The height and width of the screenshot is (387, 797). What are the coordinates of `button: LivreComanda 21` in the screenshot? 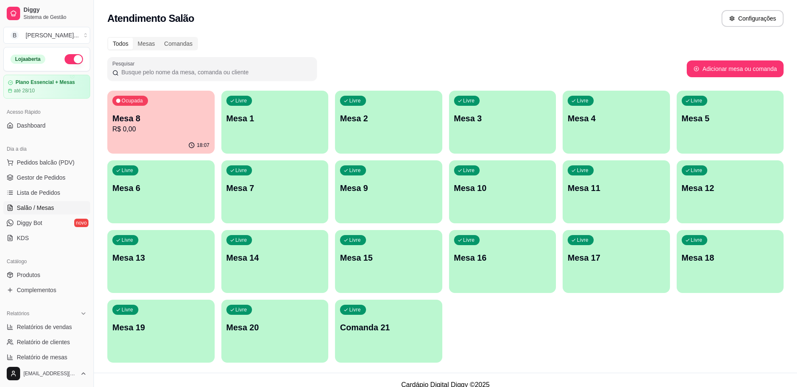 It's located at (389, 331).